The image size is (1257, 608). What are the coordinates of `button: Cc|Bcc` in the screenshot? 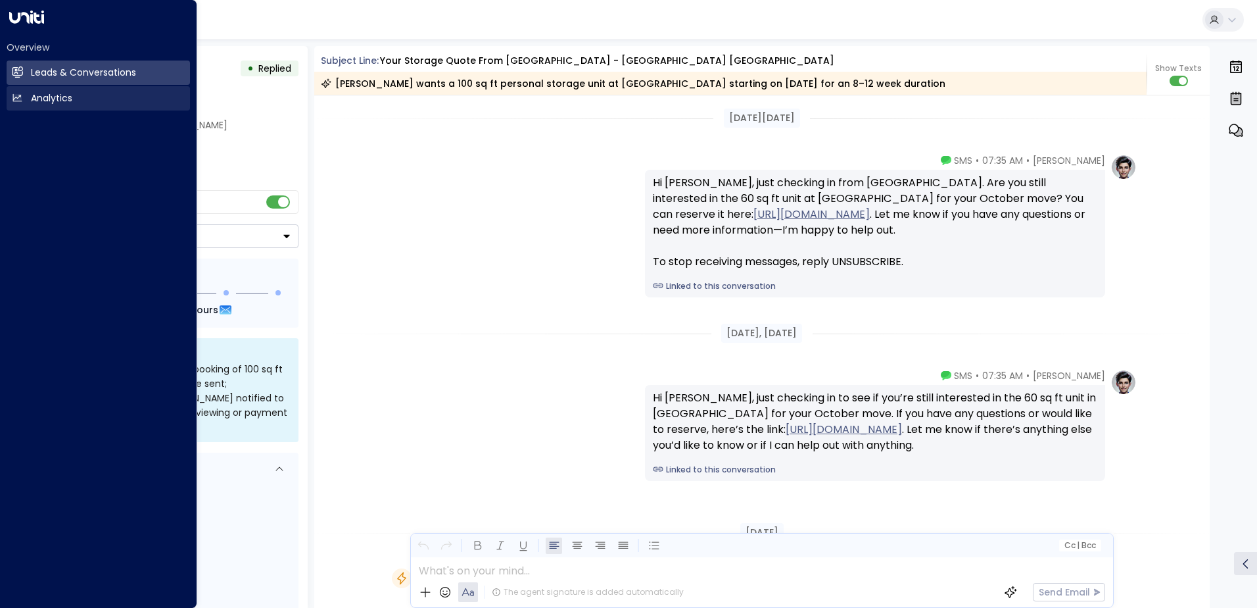 It's located at (1080, 545).